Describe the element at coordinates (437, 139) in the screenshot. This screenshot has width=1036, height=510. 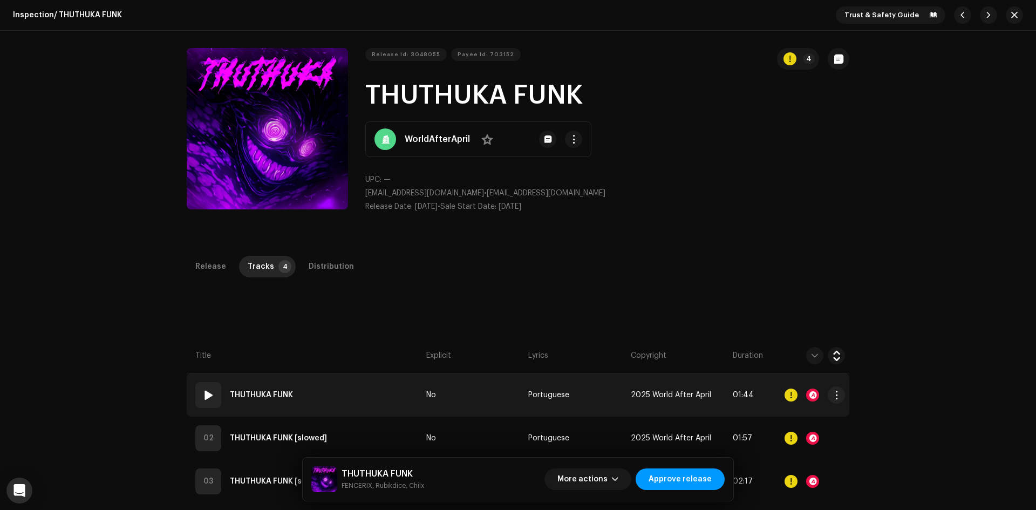
I see `strong: WorldAfterApril` at that location.